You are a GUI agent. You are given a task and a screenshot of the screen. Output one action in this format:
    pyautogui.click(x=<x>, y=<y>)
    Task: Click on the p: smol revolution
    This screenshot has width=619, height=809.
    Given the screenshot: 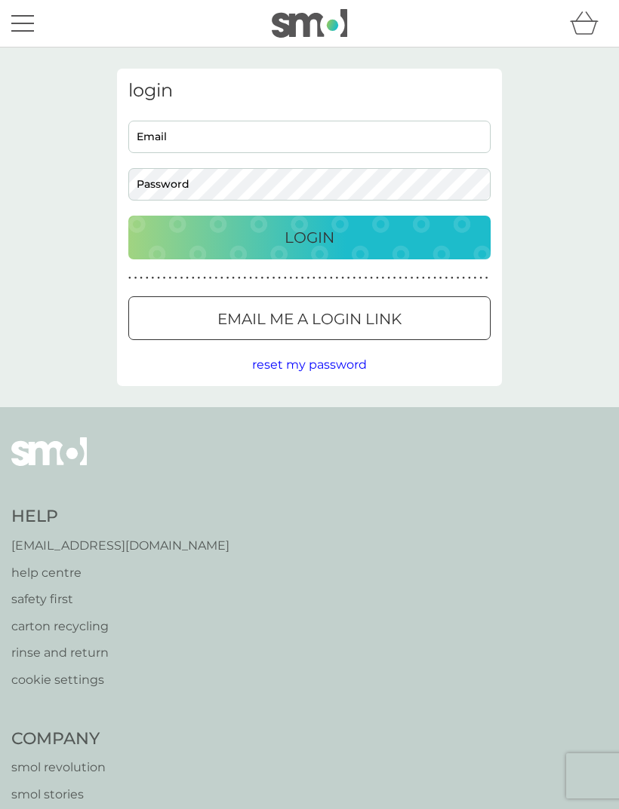 What is the action you would take?
    pyautogui.click(x=92, y=768)
    